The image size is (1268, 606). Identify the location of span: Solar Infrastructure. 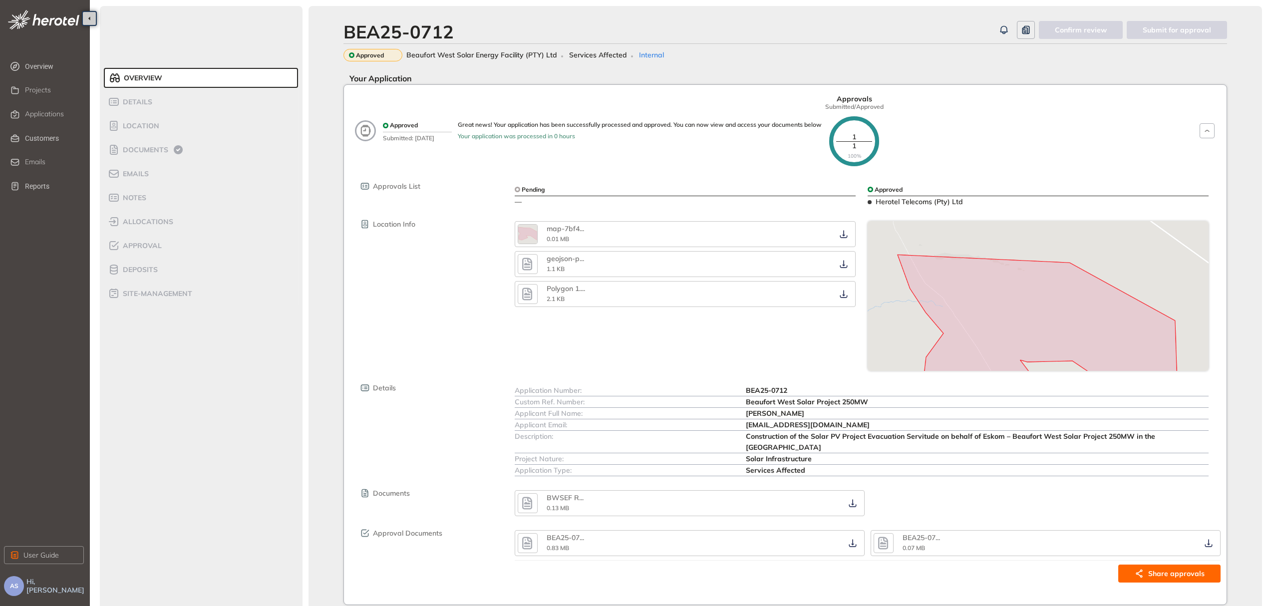
(779, 459).